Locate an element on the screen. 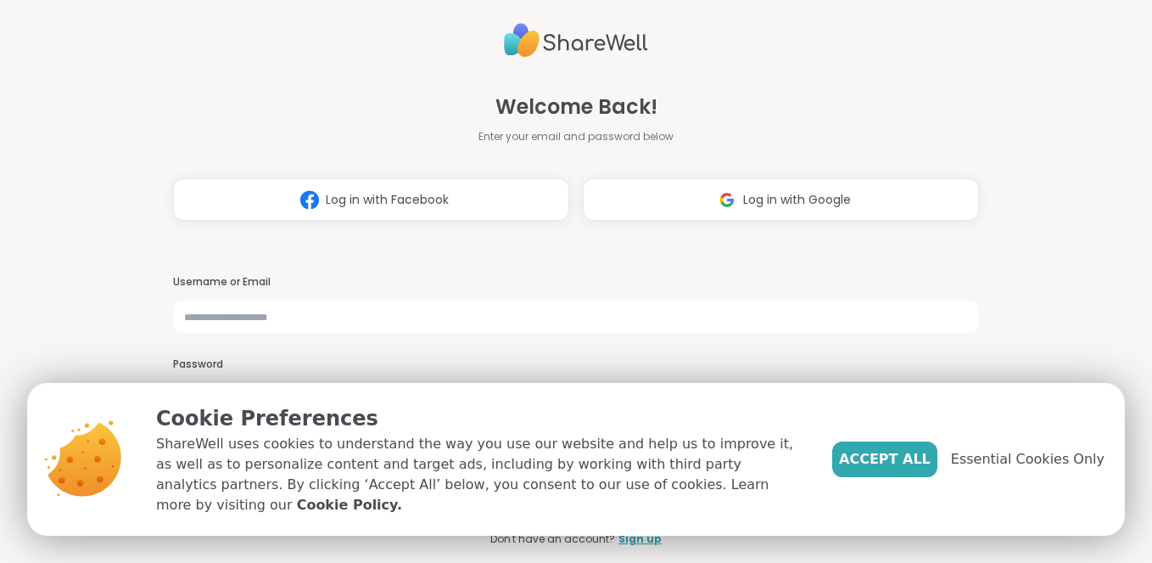 The width and height of the screenshot is (1152, 563). a: Sign up is located at coordinates (640, 539).